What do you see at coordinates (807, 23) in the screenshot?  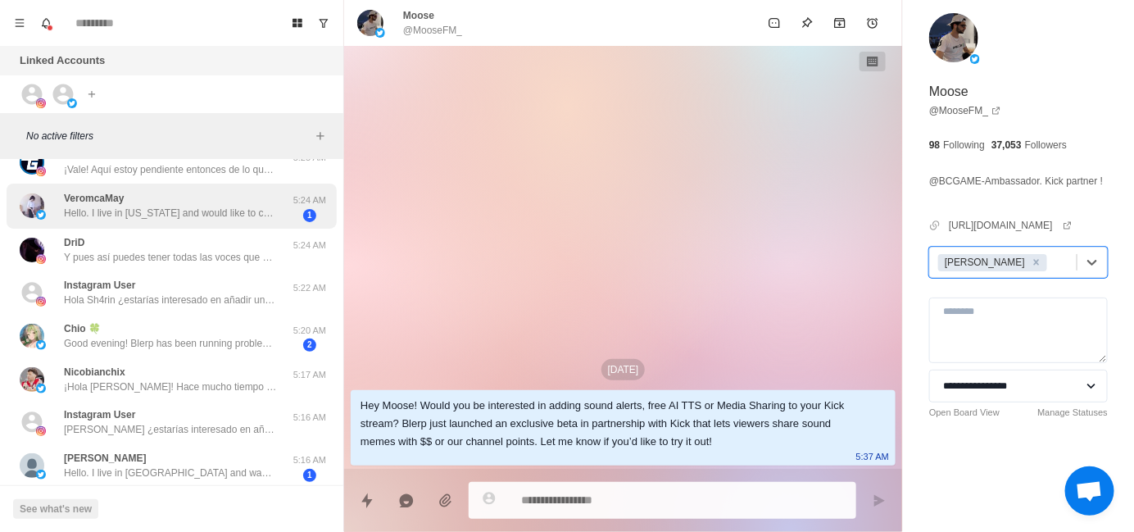 I see `button: Pin` at bounding box center [807, 23].